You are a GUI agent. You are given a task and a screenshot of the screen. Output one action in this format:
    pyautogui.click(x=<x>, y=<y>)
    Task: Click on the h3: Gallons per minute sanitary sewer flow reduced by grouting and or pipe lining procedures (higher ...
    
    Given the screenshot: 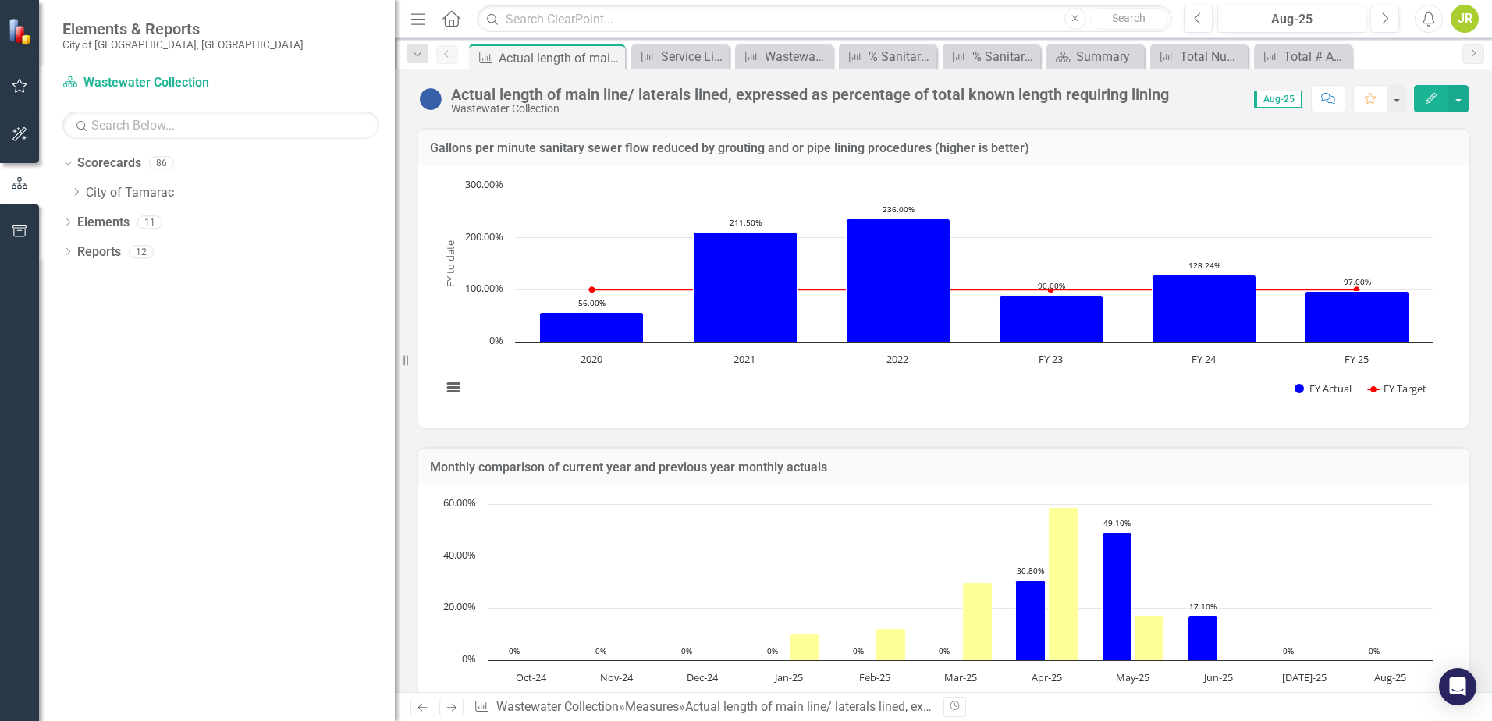 What is the action you would take?
    pyautogui.click(x=943, y=148)
    